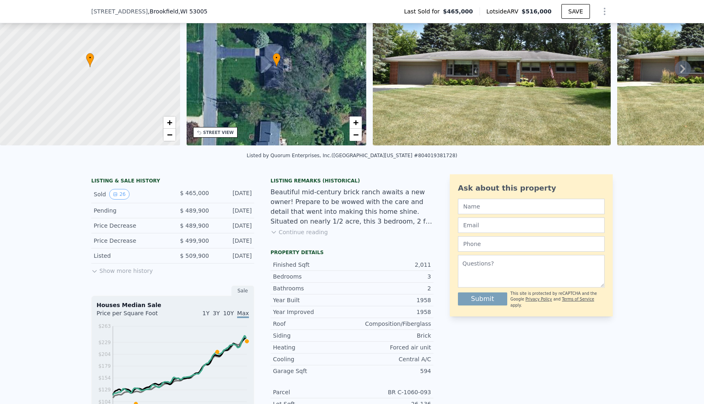  Describe the element at coordinates (482, 299) in the screenshot. I see `button: Submit` at that location.